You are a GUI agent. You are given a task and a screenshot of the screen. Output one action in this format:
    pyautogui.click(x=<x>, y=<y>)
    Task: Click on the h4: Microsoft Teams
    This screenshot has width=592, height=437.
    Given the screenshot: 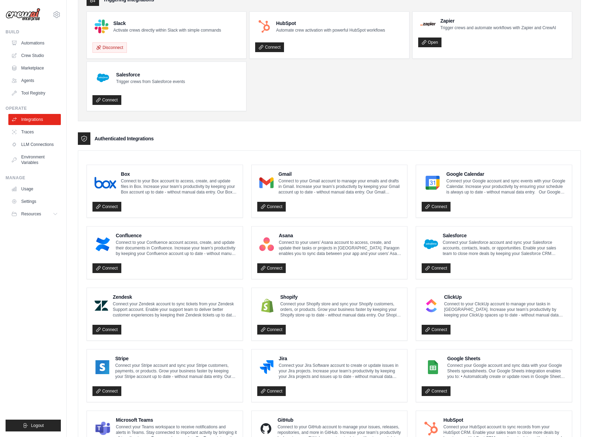 What is the action you would take?
    pyautogui.click(x=176, y=420)
    